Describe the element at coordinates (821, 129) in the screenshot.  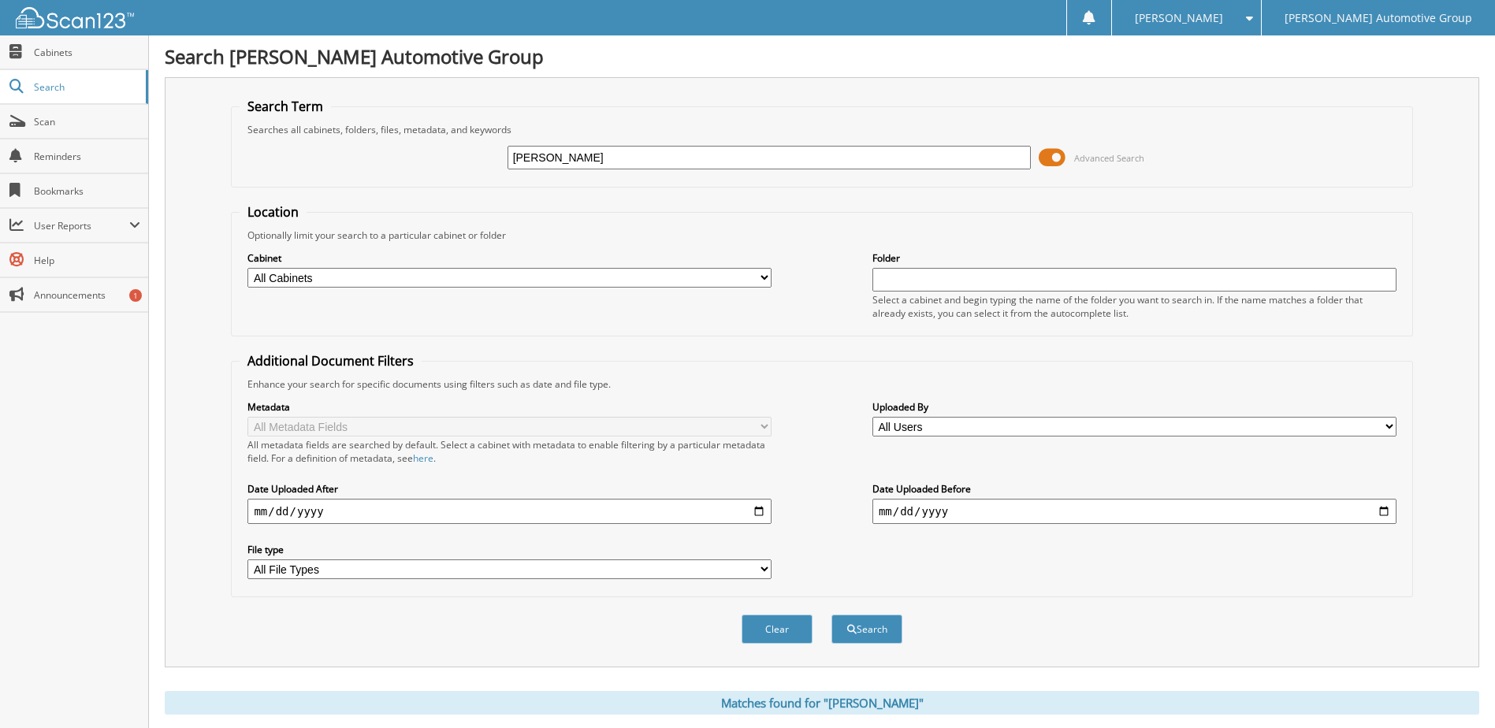
I see `div: Searches all cabinets, folders, files, metadata, and keywords` at that location.